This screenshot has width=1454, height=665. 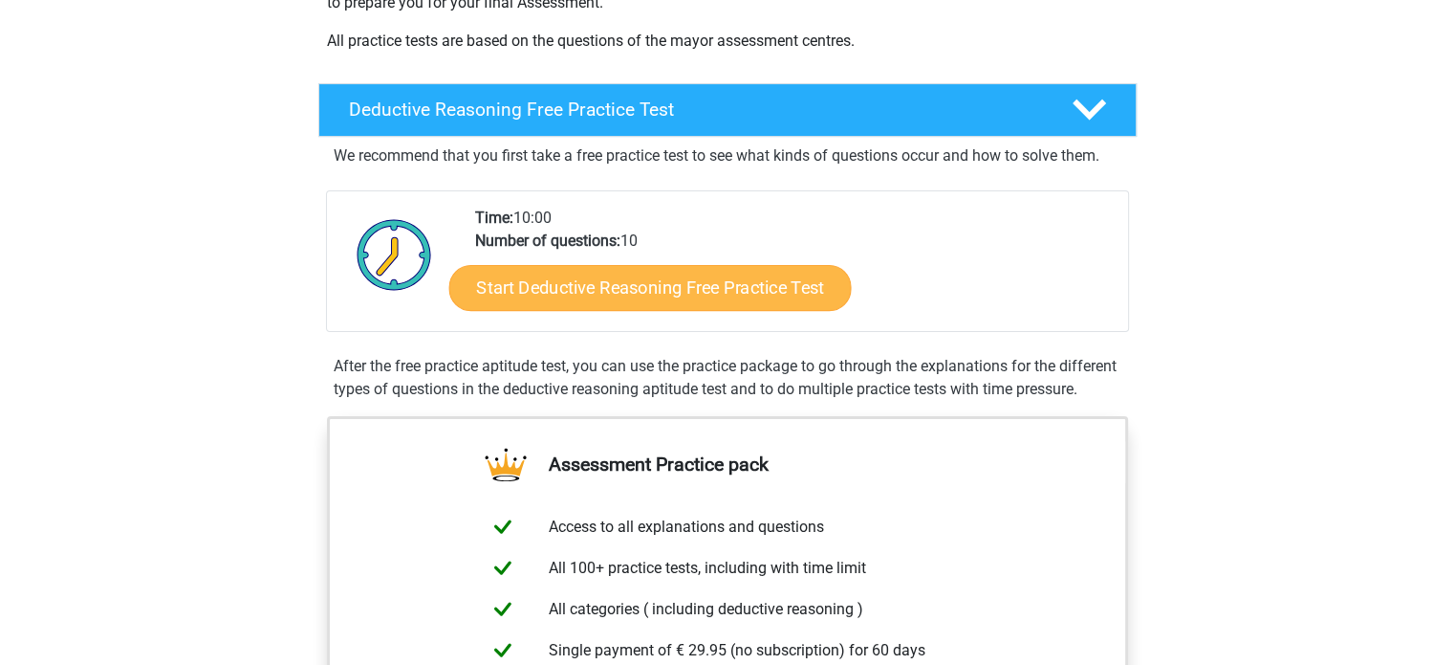 What do you see at coordinates (728, 378) in the screenshot?
I see `div: After the free practice aptitude test, you can use the practice package to go through the explana...` at bounding box center [728, 378].